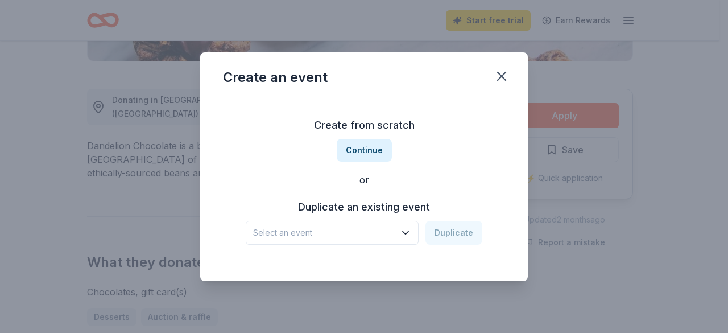  Describe the element at coordinates (332, 233) in the screenshot. I see `button: Select an event` at that location.